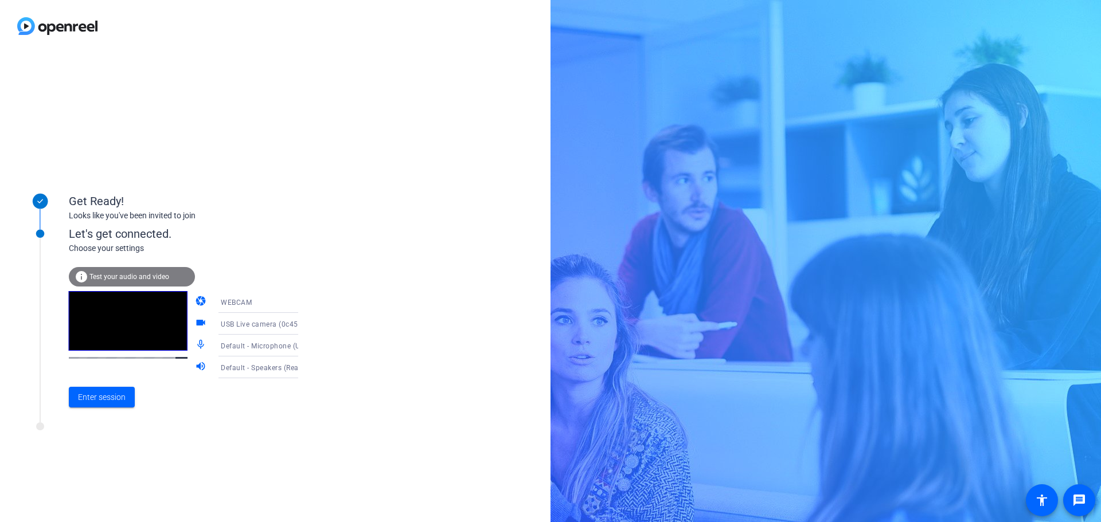 The height and width of the screenshot is (522, 1101). What do you see at coordinates (81, 277) in the screenshot?
I see `mat-icon: info` at bounding box center [81, 277].